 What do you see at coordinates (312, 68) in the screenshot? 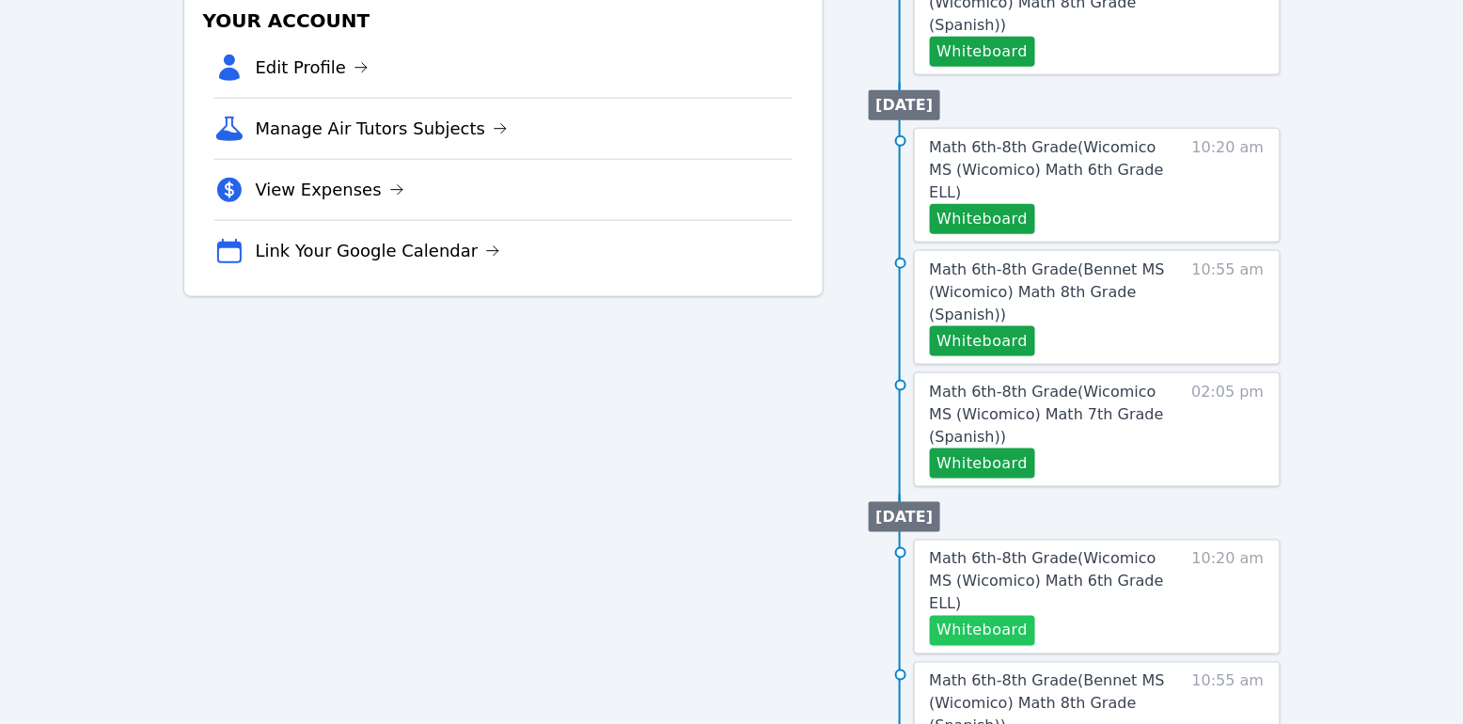
I see `a: Edit Profile` at bounding box center [312, 68].